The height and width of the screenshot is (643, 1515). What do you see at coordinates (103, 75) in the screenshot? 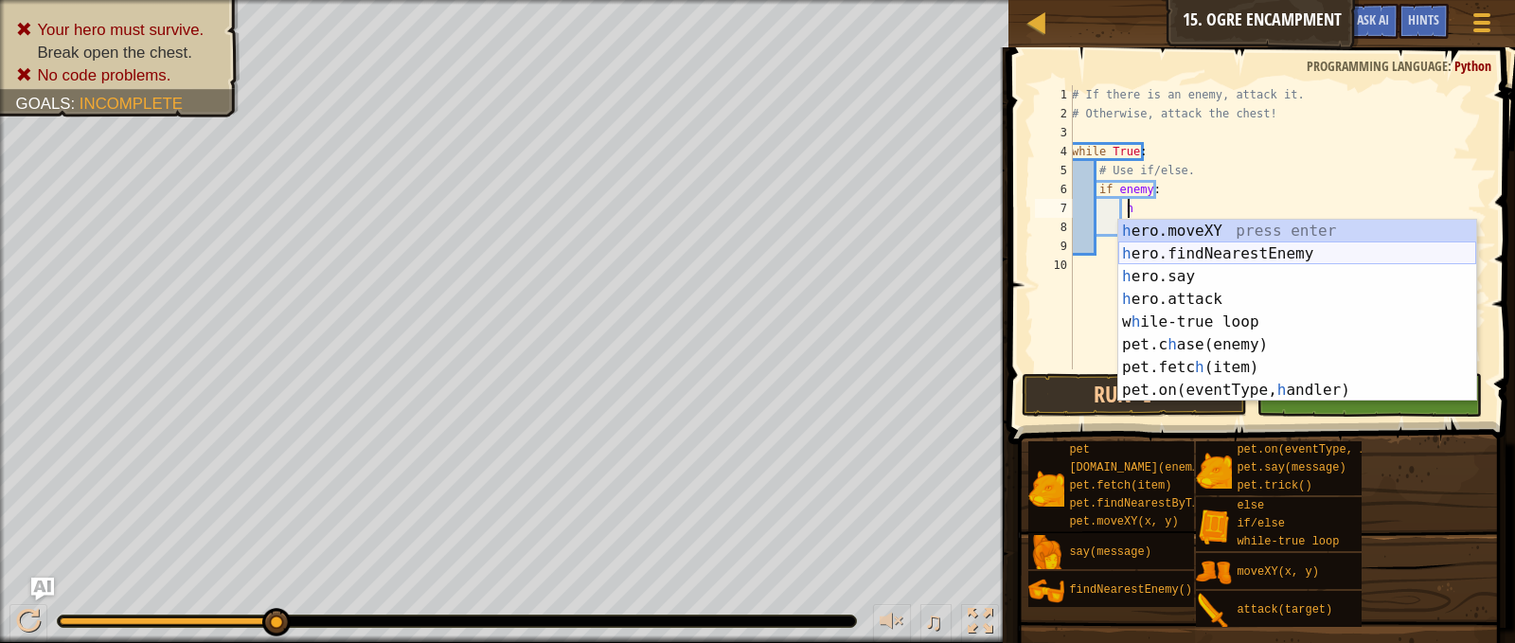
I see `span: No code problems.` at bounding box center [103, 75].